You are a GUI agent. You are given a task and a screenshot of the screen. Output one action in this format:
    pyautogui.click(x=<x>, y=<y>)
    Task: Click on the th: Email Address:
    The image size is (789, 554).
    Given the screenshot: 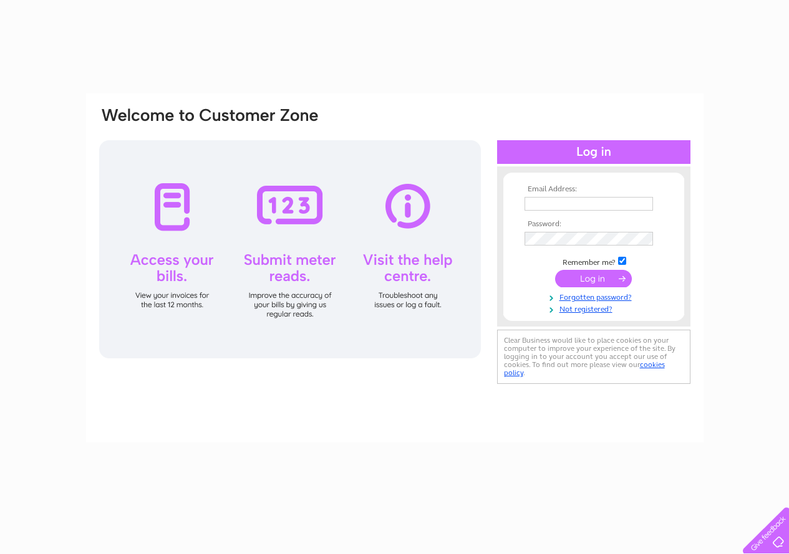 What is the action you would take?
    pyautogui.click(x=594, y=190)
    